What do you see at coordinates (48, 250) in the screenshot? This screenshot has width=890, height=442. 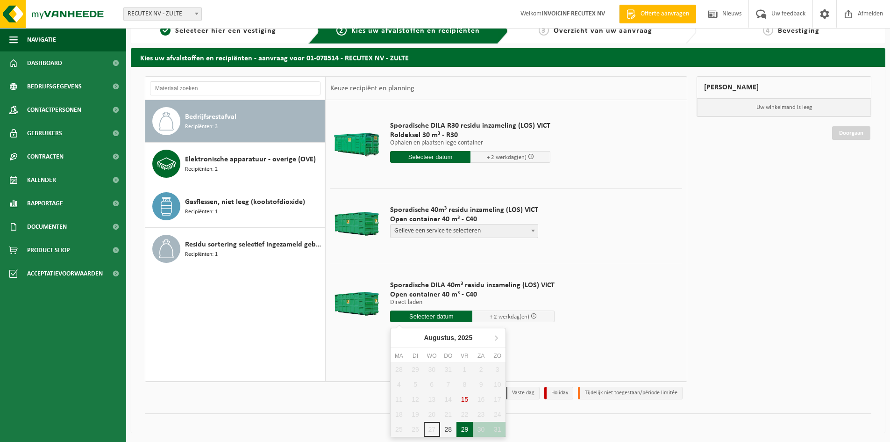 I see `span: Product Shop` at bounding box center [48, 250].